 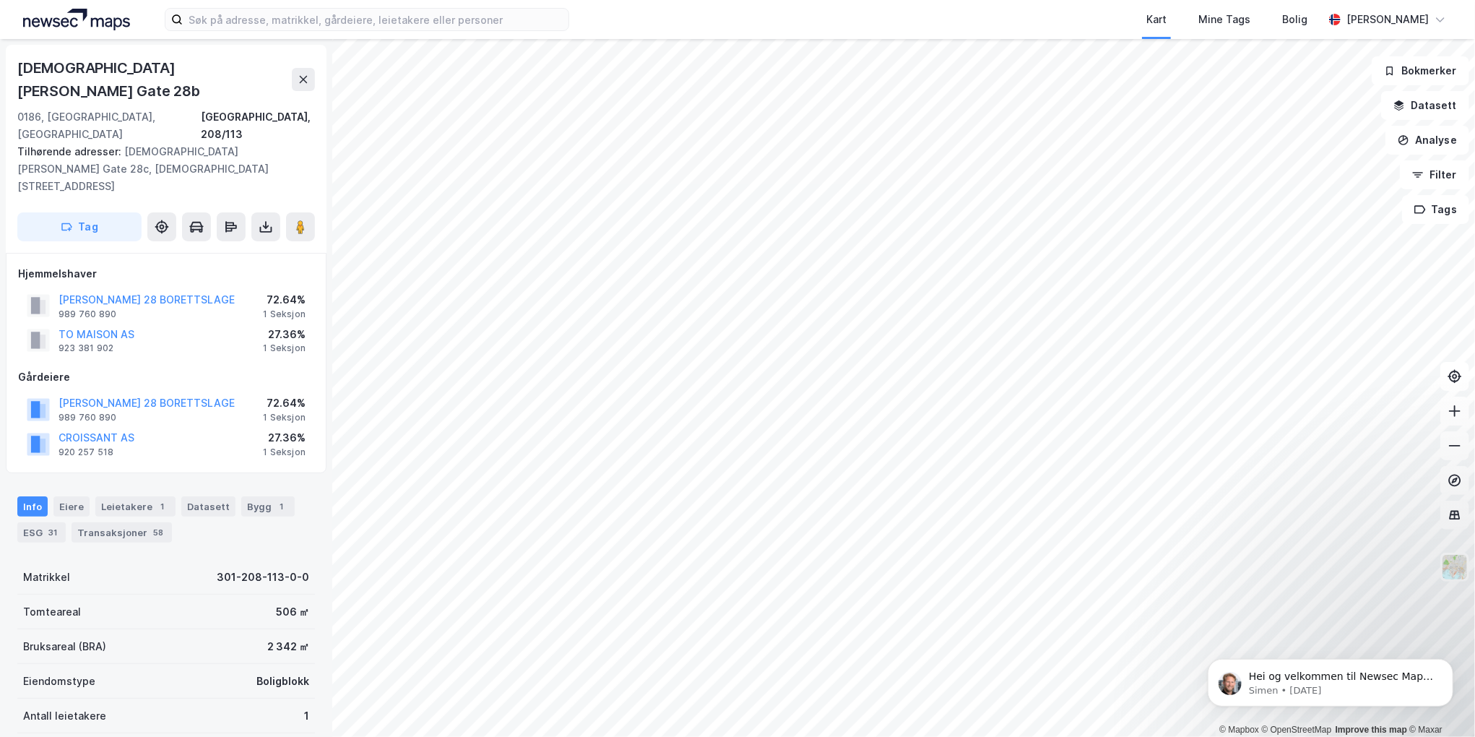 What do you see at coordinates (293, 612) in the screenshot?
I see `div: 506 ㎡` at bounding box center [293, 612].